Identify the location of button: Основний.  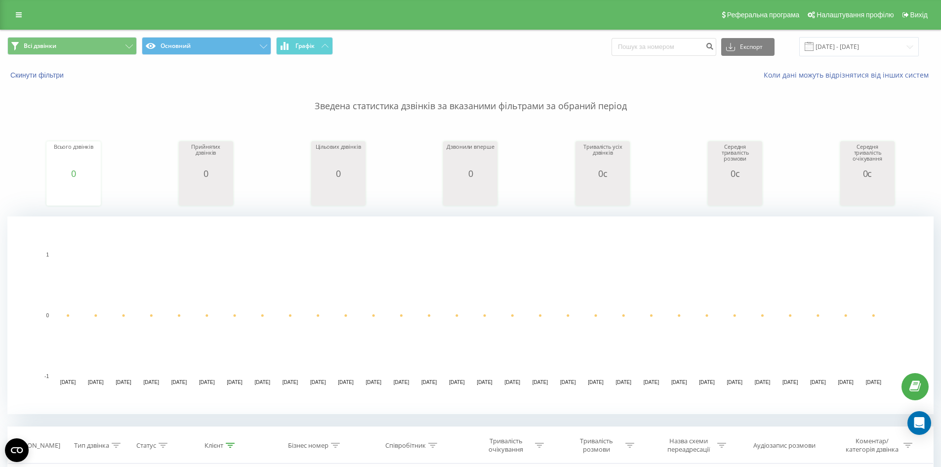
(207, 46).